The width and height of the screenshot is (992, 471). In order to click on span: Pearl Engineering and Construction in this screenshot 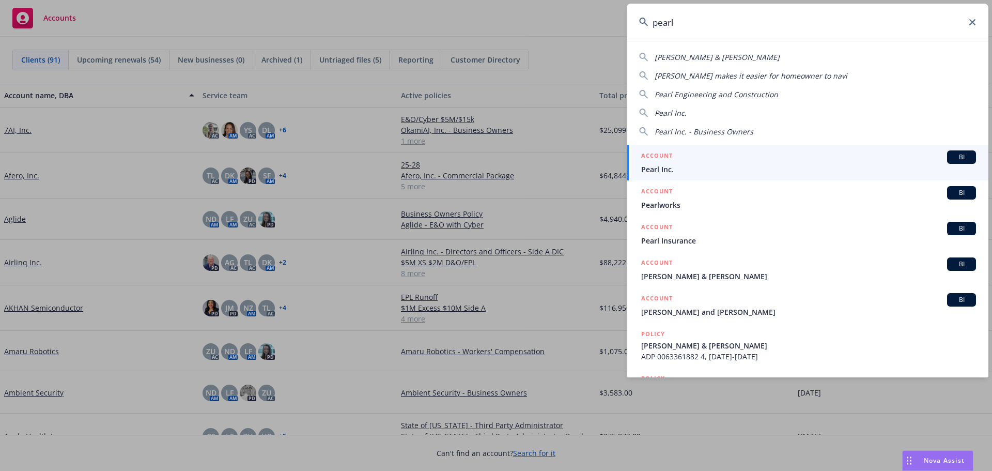, I will do `click(716, 94)`.